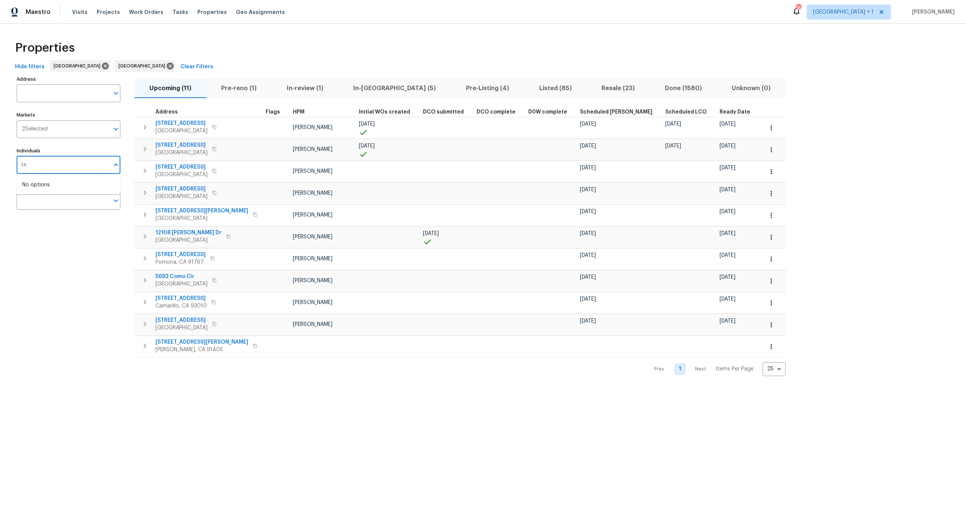 The image size is (966, 510). I want to click on span: In-review (1), so click(305, 88).